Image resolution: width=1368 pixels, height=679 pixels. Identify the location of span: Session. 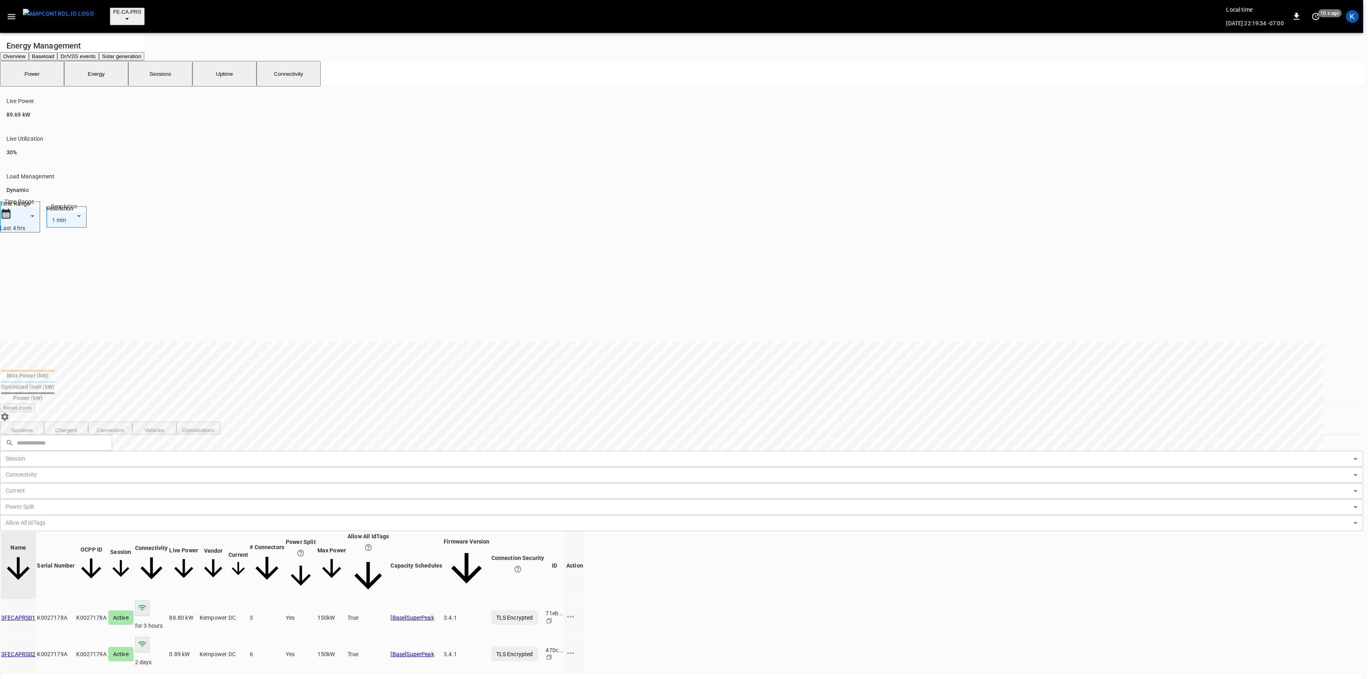
(121, 566).